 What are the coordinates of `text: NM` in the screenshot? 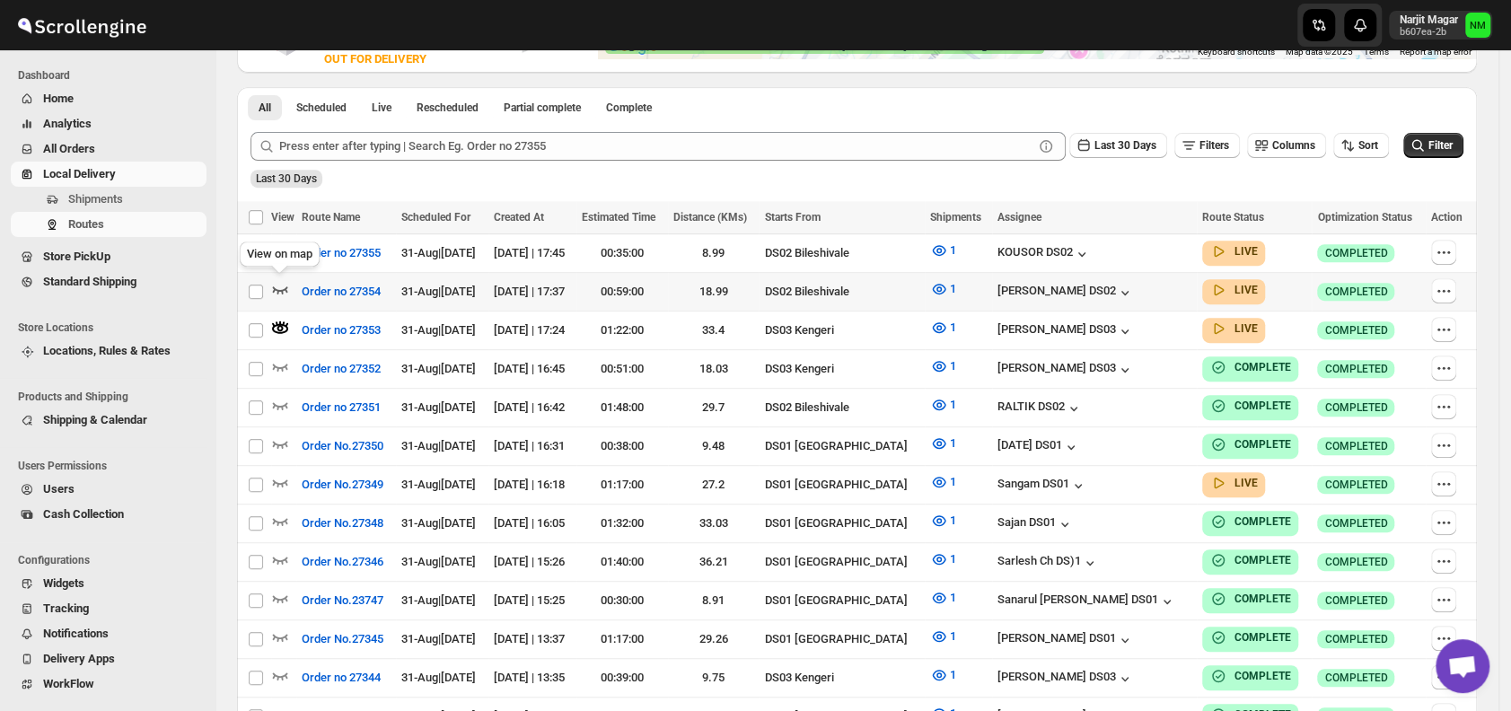 It's located at (1478, 25).